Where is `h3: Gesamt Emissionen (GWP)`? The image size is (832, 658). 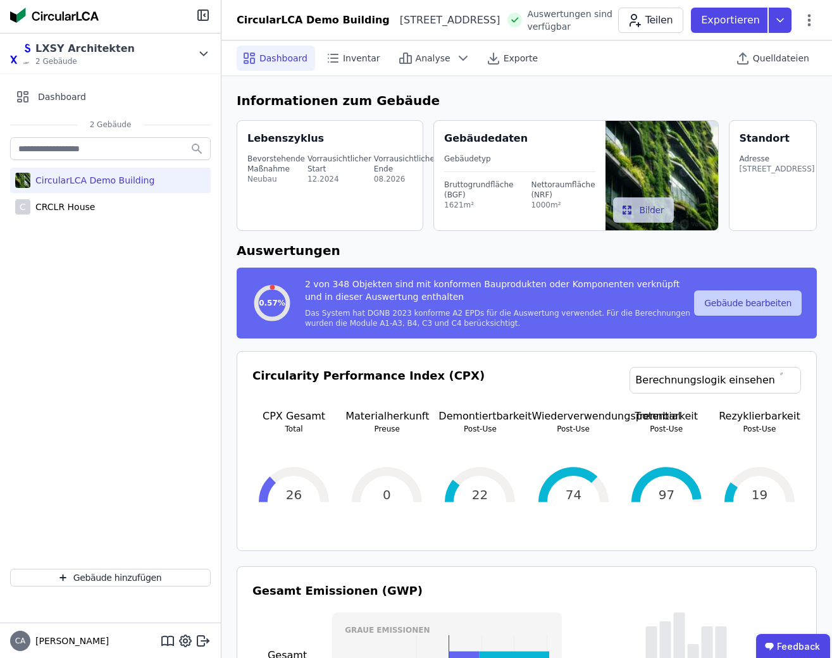 h3: Gesamt Emissionen (GWP) is located at coordinates (526, 591).